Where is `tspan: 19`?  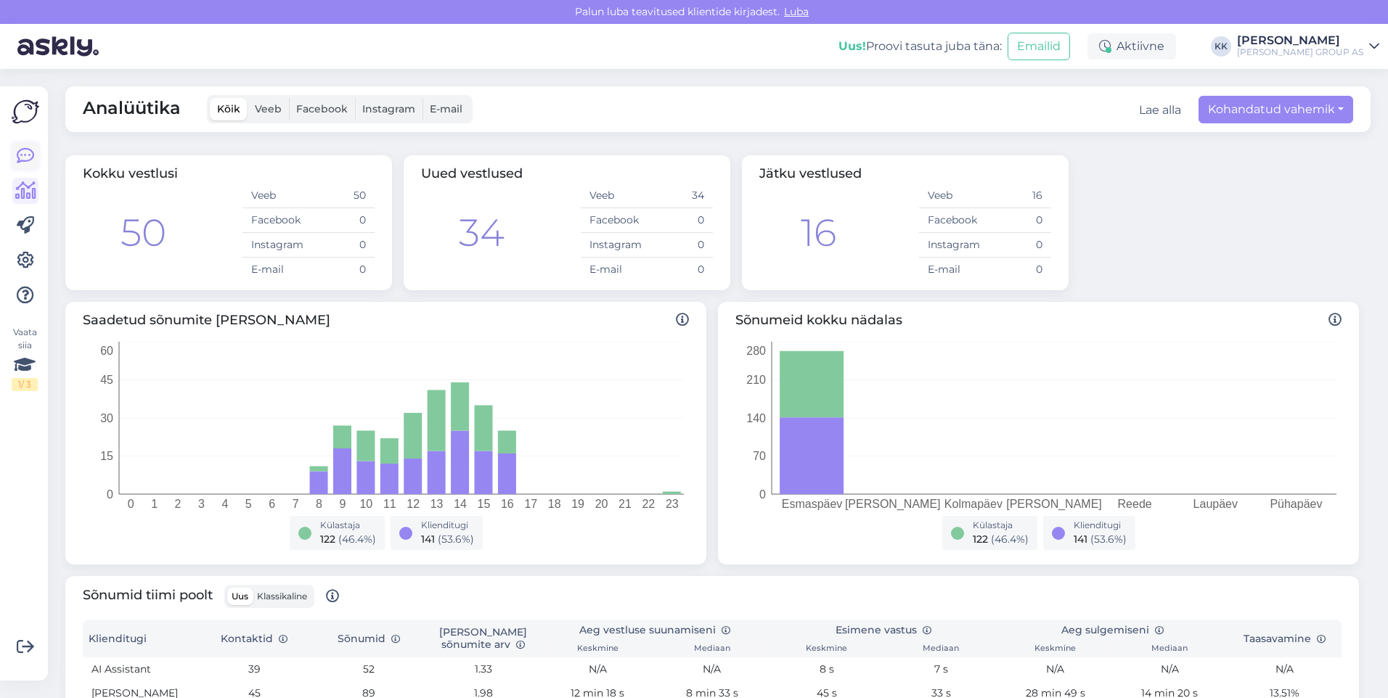
tspan: 19 is located at coordinates (578, 504).